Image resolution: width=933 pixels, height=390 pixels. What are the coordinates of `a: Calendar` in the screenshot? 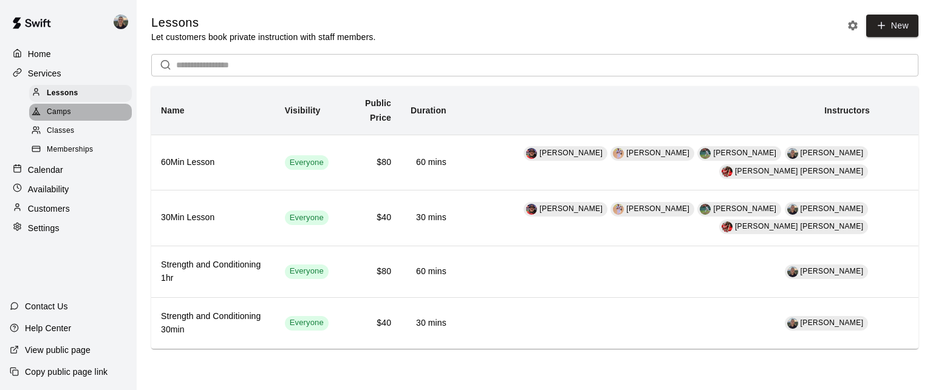 It's located at (68, 170).